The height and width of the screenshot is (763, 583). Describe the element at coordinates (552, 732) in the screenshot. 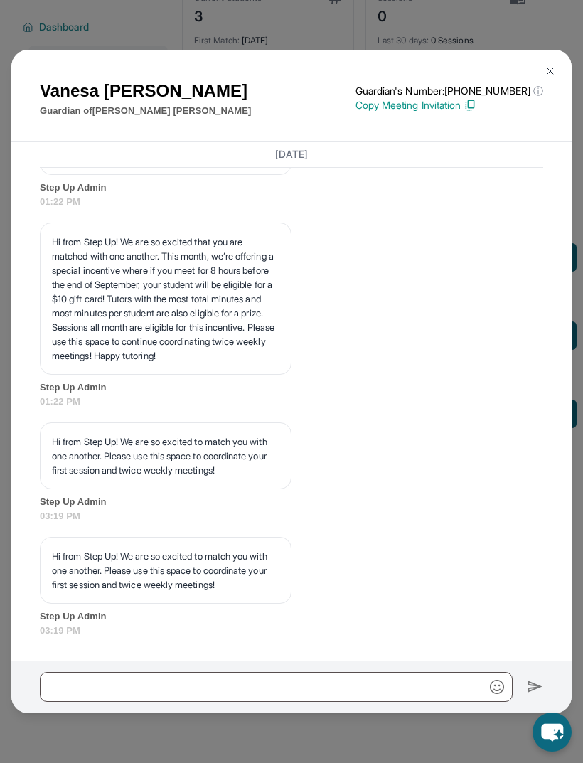

I see `button: chat-button` at that location.